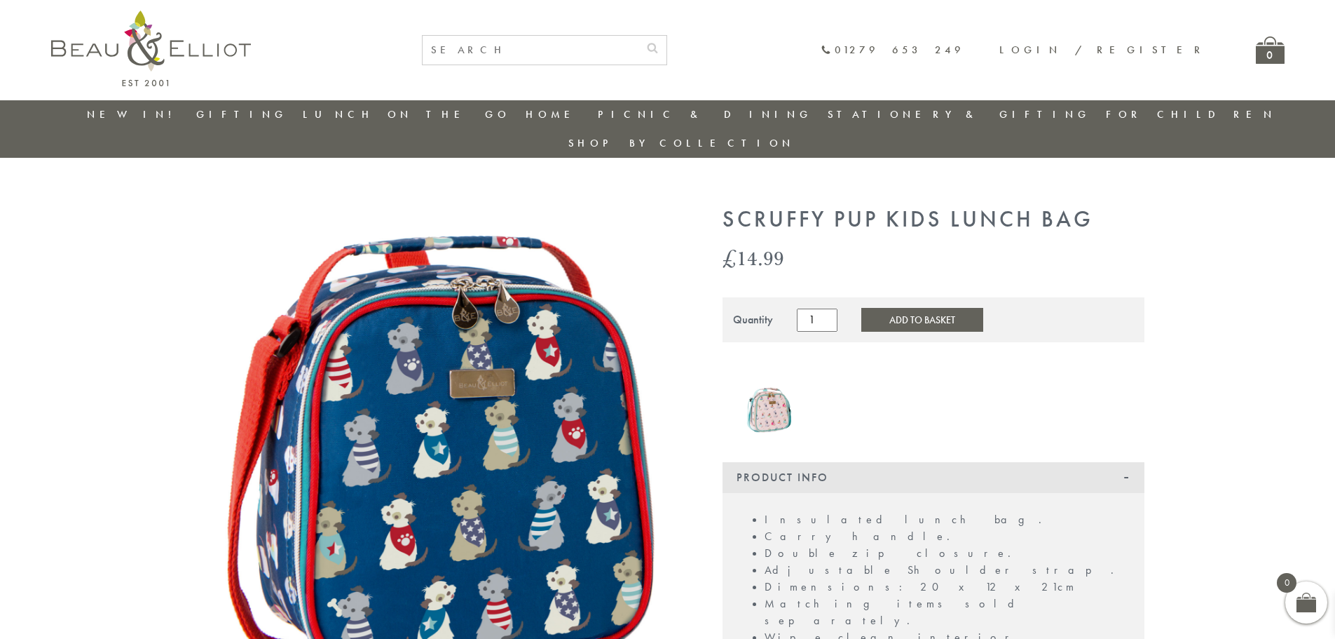  What do you see at coordinates (948, 587) in the screenshot?
I see `li: Dimensions: 20 x 12 x 21cm` at bounding box center [948, 587].